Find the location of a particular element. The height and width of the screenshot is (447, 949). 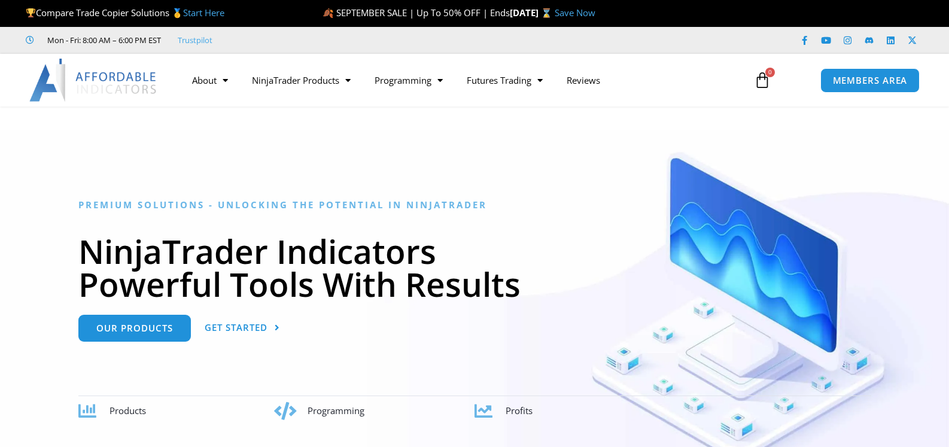

h6: Premium Solutions - Unlocking the Potential in NinjaTrader is located at coordinates (474, 205).